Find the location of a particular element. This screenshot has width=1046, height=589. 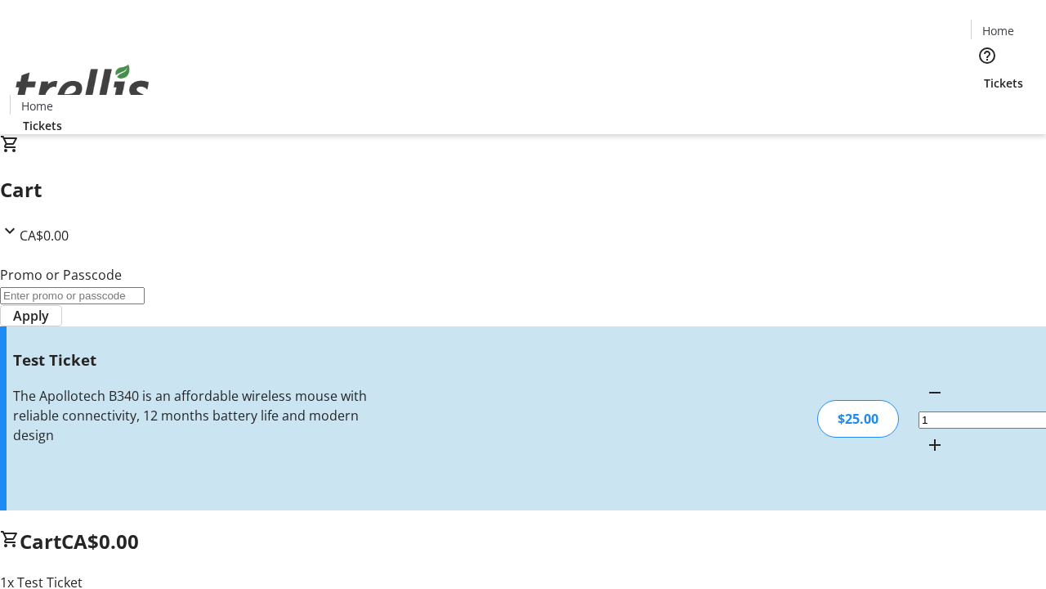

button: Cart is located at coordinates (988, 108).